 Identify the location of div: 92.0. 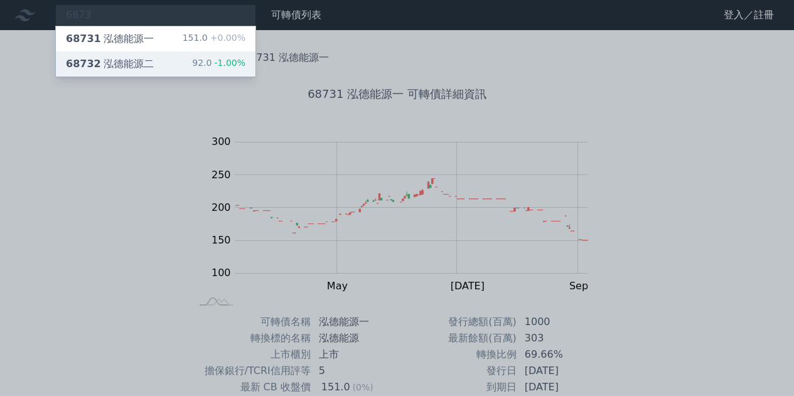
(218, 64).